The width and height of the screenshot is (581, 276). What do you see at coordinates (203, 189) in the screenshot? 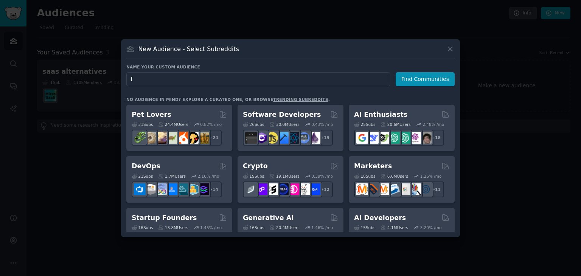
I see `img: PlatformEngineers` at bounding box center [203, 189].